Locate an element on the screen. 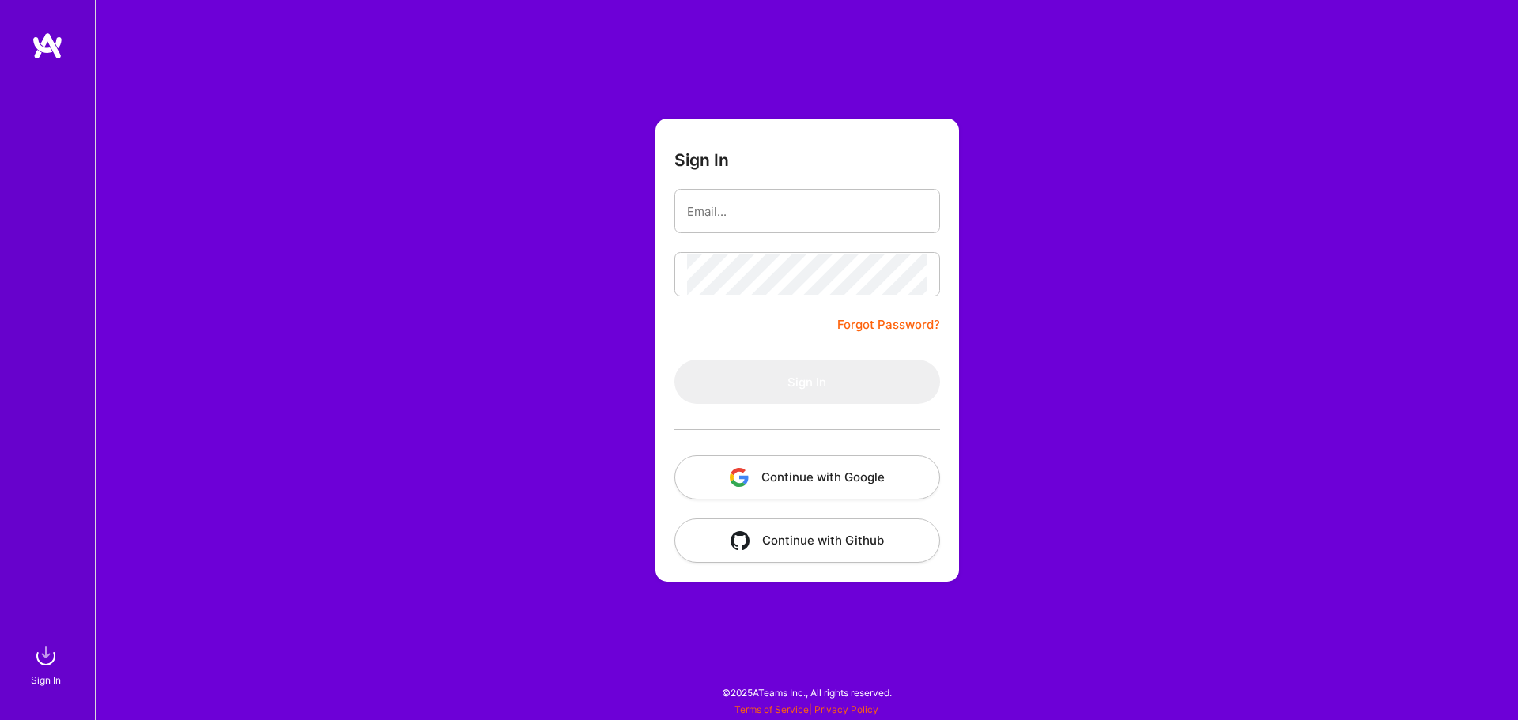 The width and height of the screenshot is (1518, 720). div: Sign In is located at coordinates (46, 680).